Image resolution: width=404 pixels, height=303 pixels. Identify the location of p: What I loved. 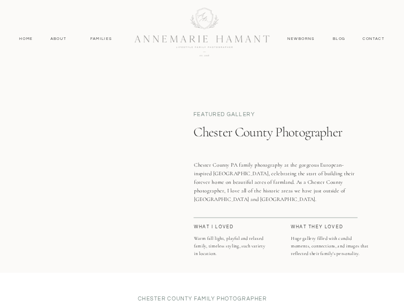
(227, 227).